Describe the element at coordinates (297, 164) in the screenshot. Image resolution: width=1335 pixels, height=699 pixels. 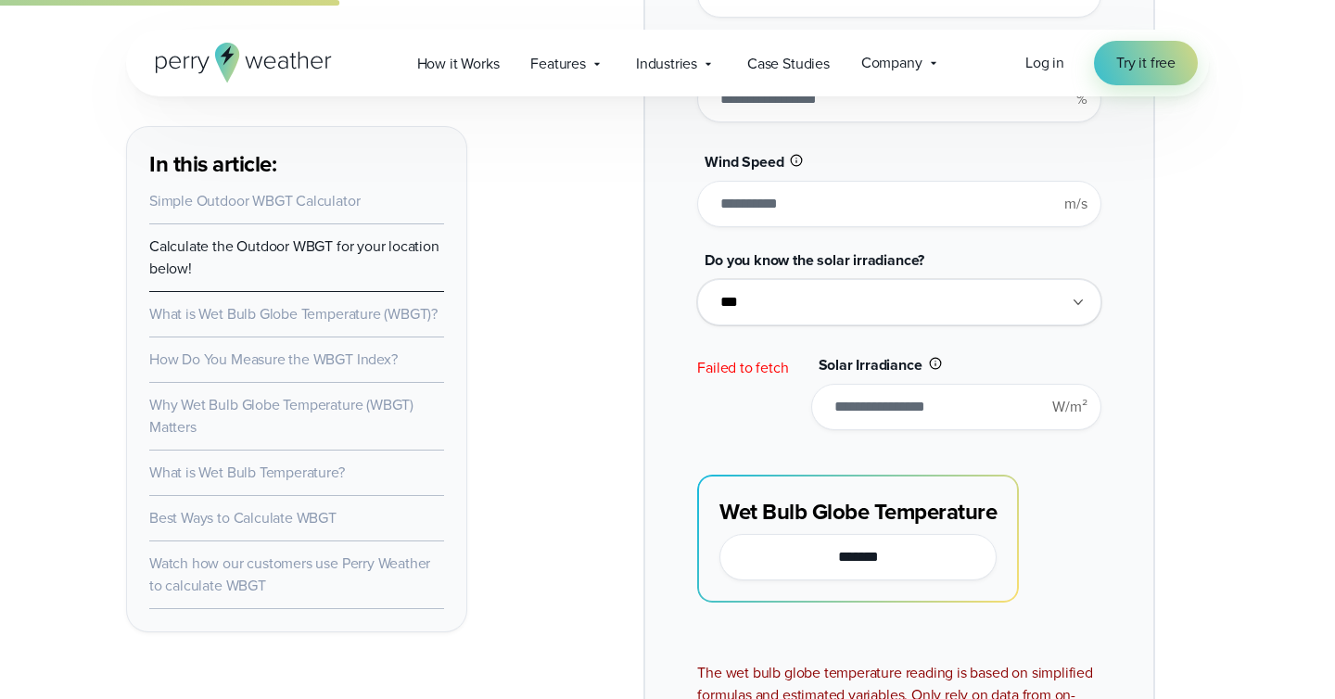
I see `h3: In this article:` at that location.